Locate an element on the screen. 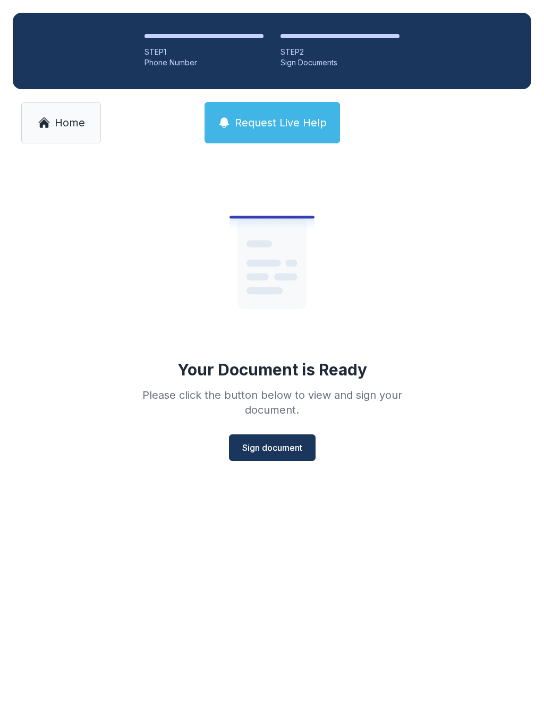 The height and width of the screenshot is (702, 544). div: STEP 2 is located at coordinates (340, 52).